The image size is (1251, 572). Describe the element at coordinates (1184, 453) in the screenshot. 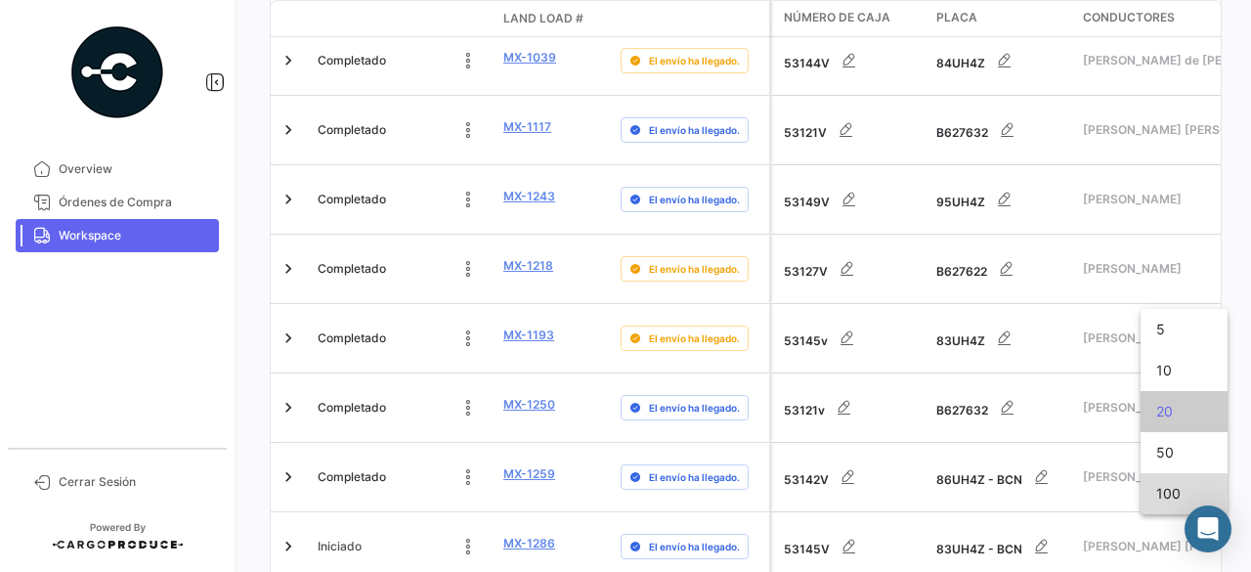

I see `span: 50` at that location.